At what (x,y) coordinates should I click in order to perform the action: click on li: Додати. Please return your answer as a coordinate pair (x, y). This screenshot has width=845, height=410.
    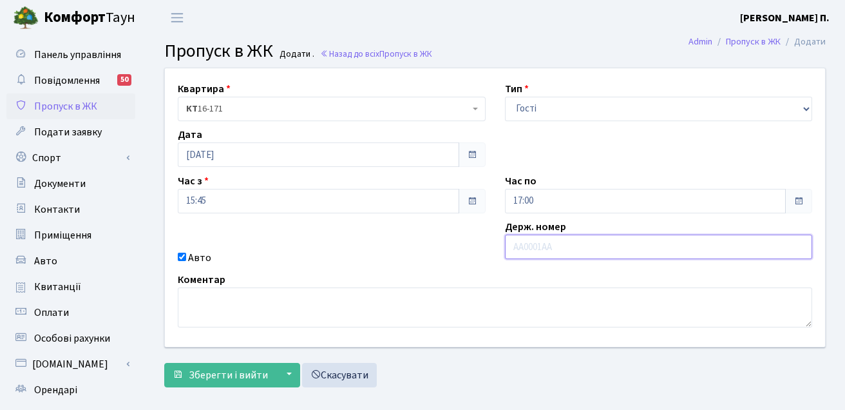
    Looking at the image, I should click on (803, 42).